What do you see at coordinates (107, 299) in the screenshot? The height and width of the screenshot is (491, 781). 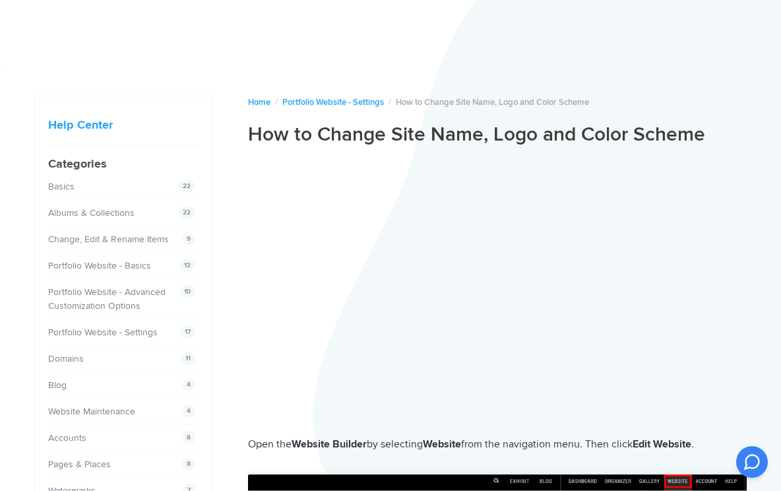 I see `a: Portfolio Website - Advanced Customization Options` at bounding box center [107, 299].